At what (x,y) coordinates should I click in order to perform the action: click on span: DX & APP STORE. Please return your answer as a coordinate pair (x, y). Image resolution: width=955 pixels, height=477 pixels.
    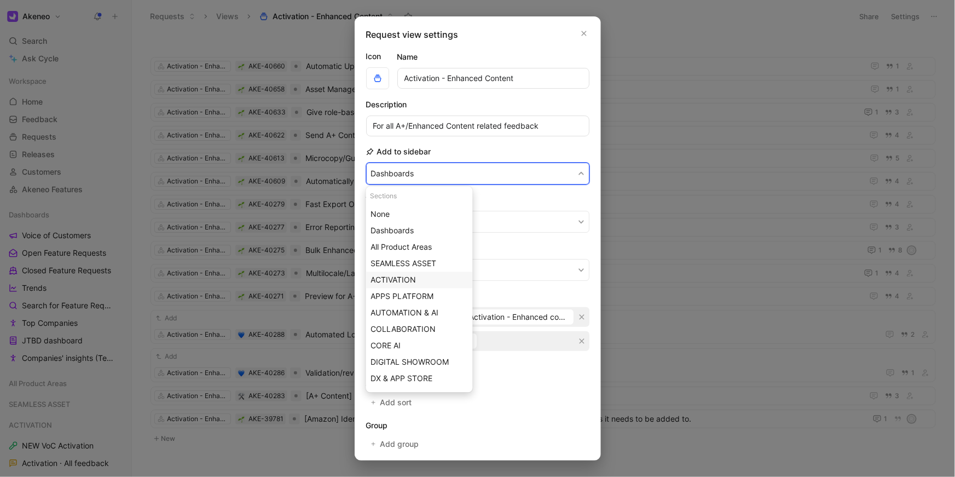
    Looking at the image, I should click on (402, 378).